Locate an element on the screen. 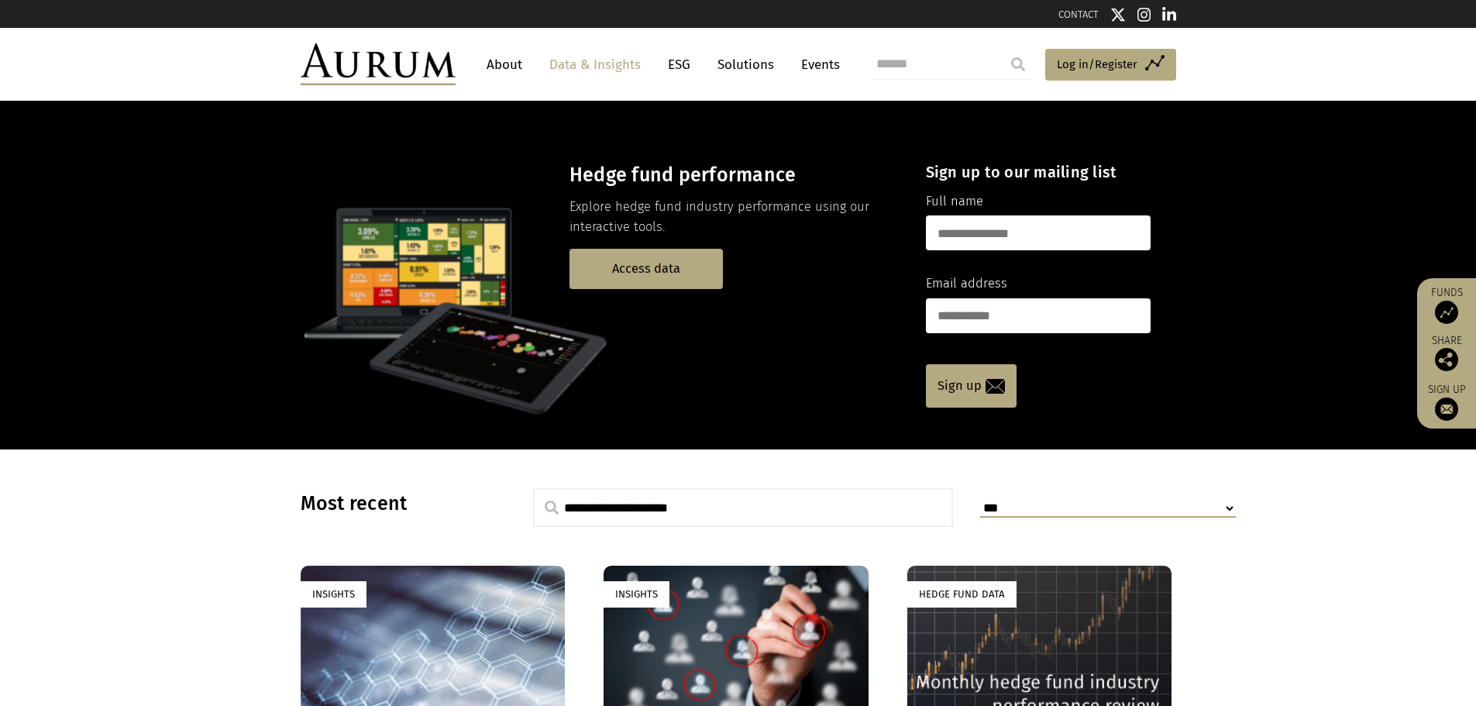 Image resolution: width=1476 pixels, height=706 pixels. img: Aurum is located at coordinates (378, 64).